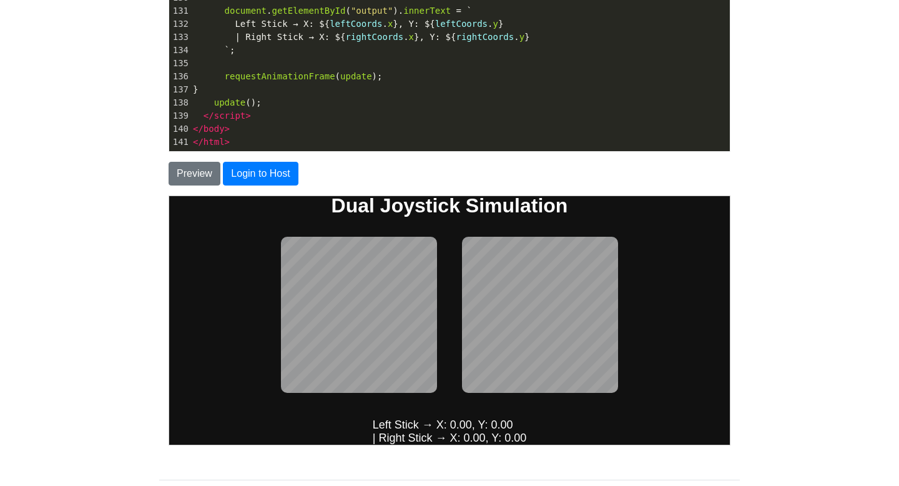  What do you see at coordinates (260, 174) in the screenshot?
I see `button: Login to Host` at bounding box center [260, 174].